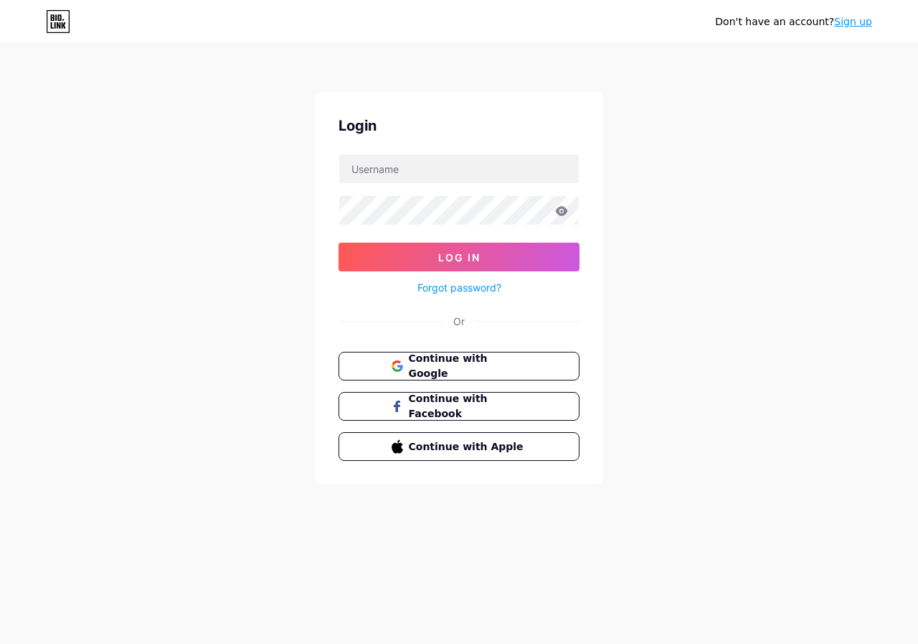 Image resolution: width=918 pixels, height=644 pixels. Describe the element at coordinates (459, 321) in the screenshot. I see `div: Or` at that location.